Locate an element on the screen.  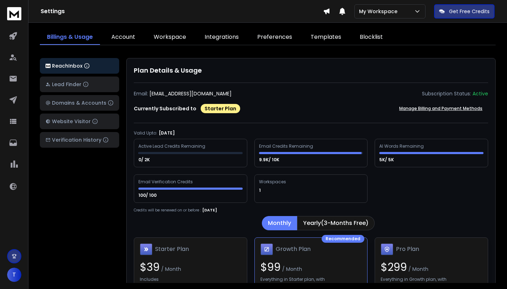
button: Monthly is located at coordinates (279, 223).